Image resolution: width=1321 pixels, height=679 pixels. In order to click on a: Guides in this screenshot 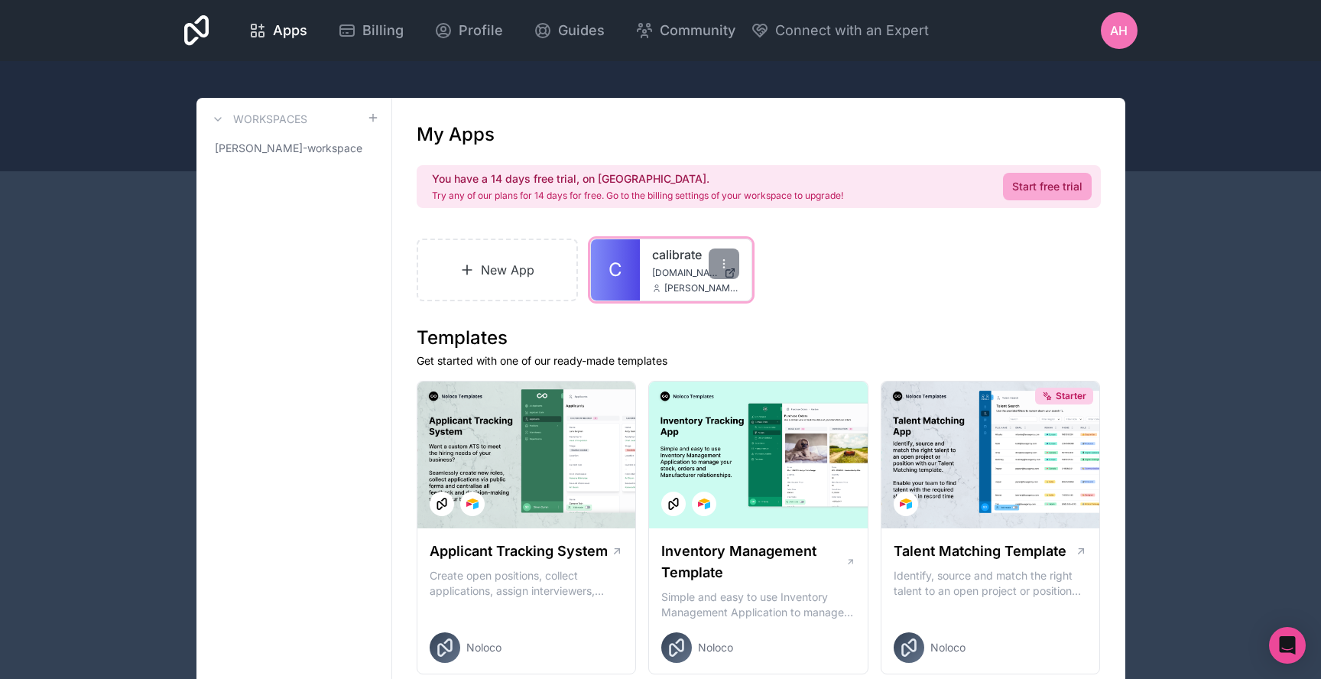, I will do `click(569, 31)`.